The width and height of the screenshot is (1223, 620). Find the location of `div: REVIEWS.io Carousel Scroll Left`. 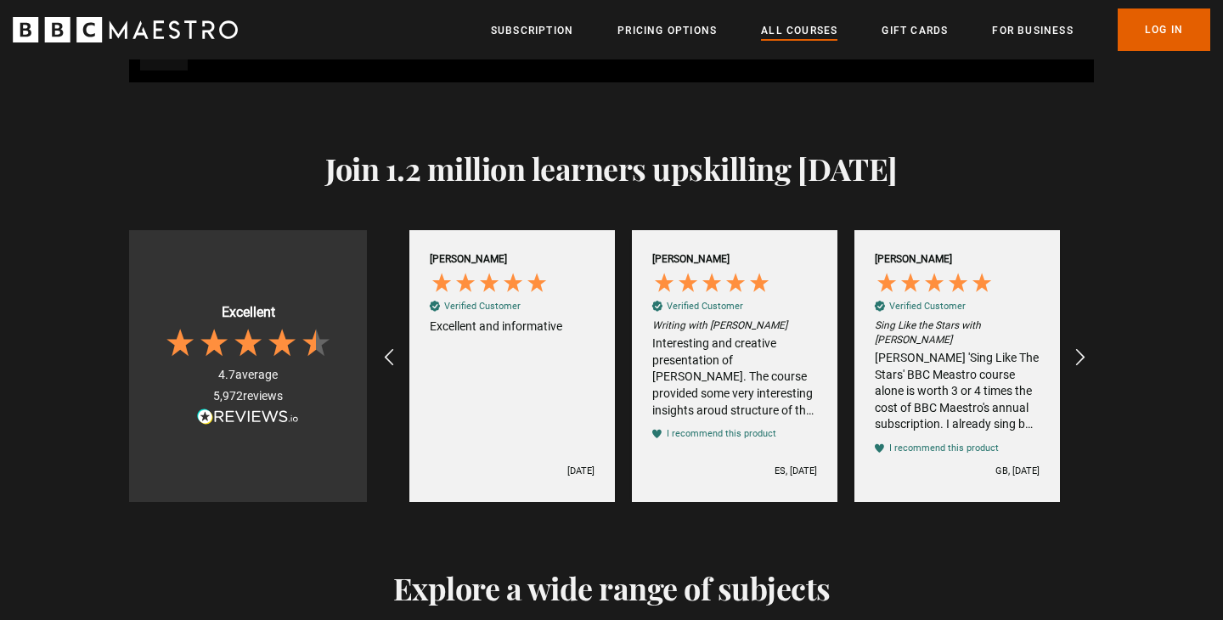

div: REVIEWS.io Carousel Scroll Left is located at coordinates (390, 358).